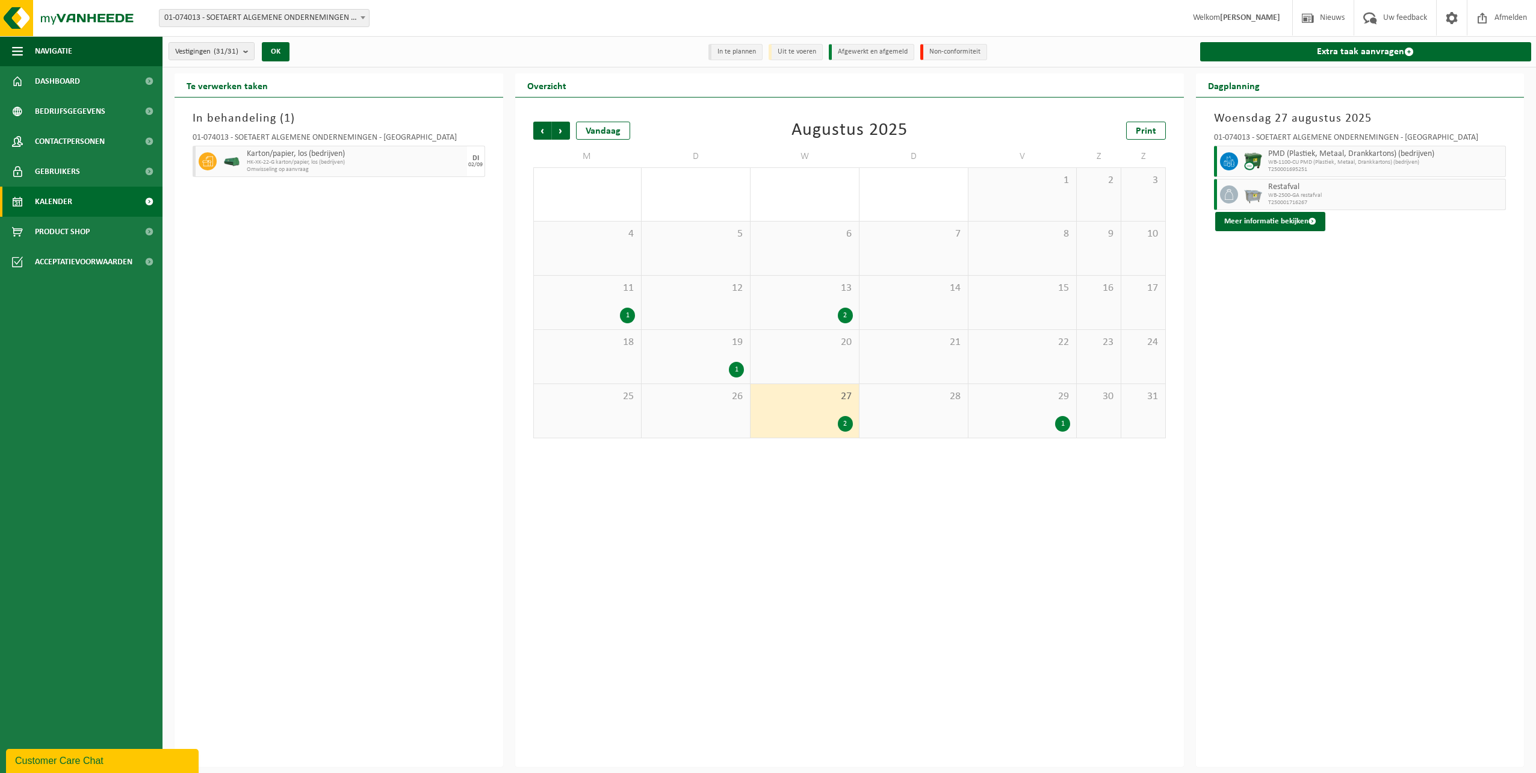 This screenshot has height=773, width=1536. I want to click on a: Print, so click(1146, 131).